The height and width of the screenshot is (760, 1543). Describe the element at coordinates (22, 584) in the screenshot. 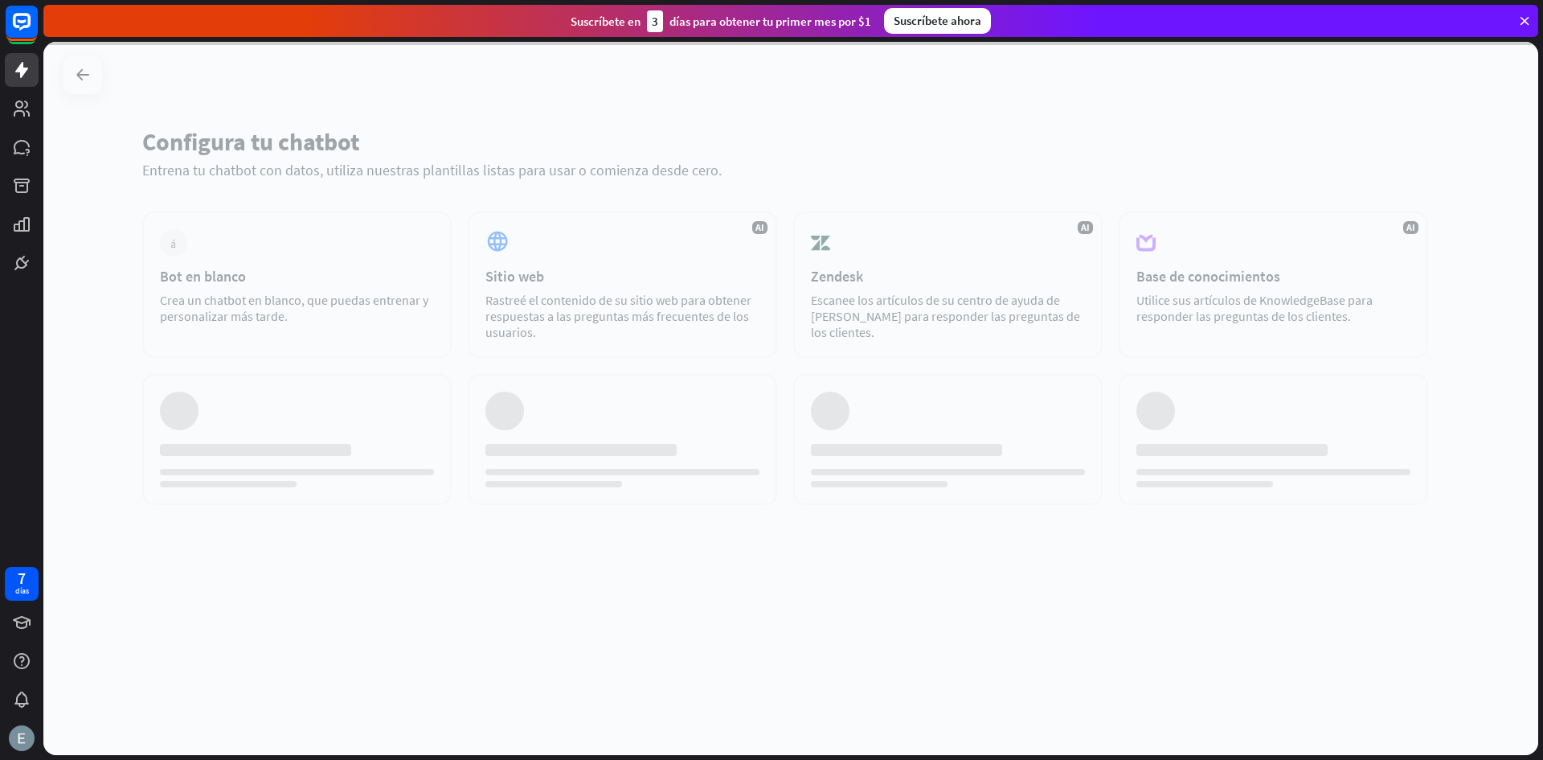

I see `a: 7 días` at that location.